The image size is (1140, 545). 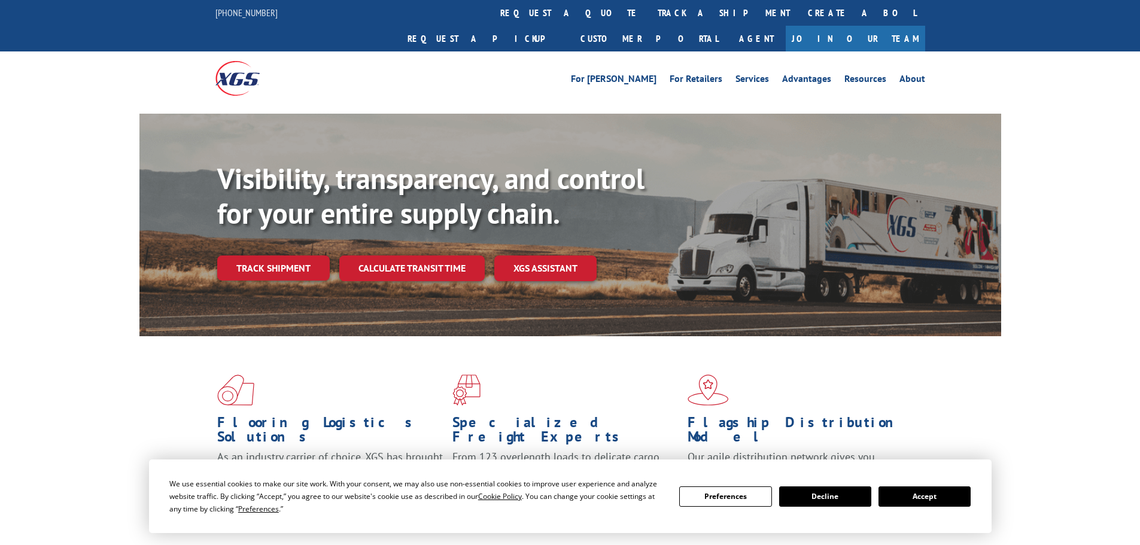 I want to click on a: Track shipment, so click(x=274, y=268).